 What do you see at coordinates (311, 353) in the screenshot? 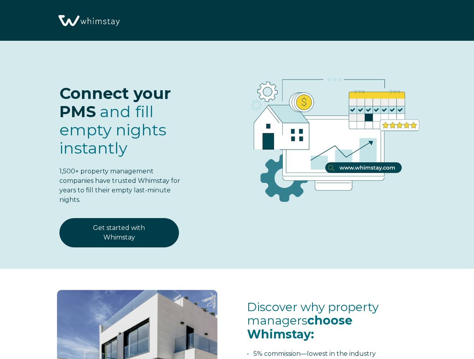
I see `span: • 5% commission—lowest in the industry` at bounding box center [311, 353].